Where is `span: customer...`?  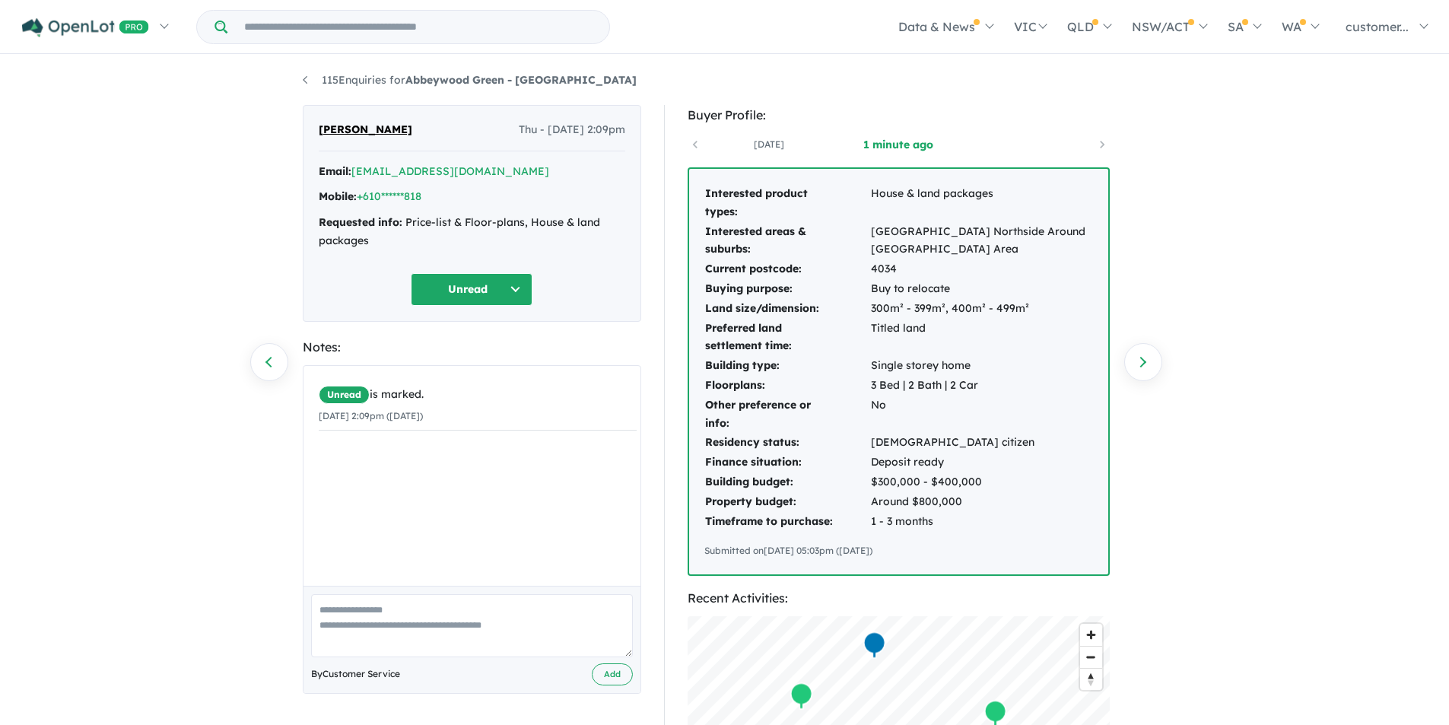 span: customer... is located at coordinates (1376, 27).